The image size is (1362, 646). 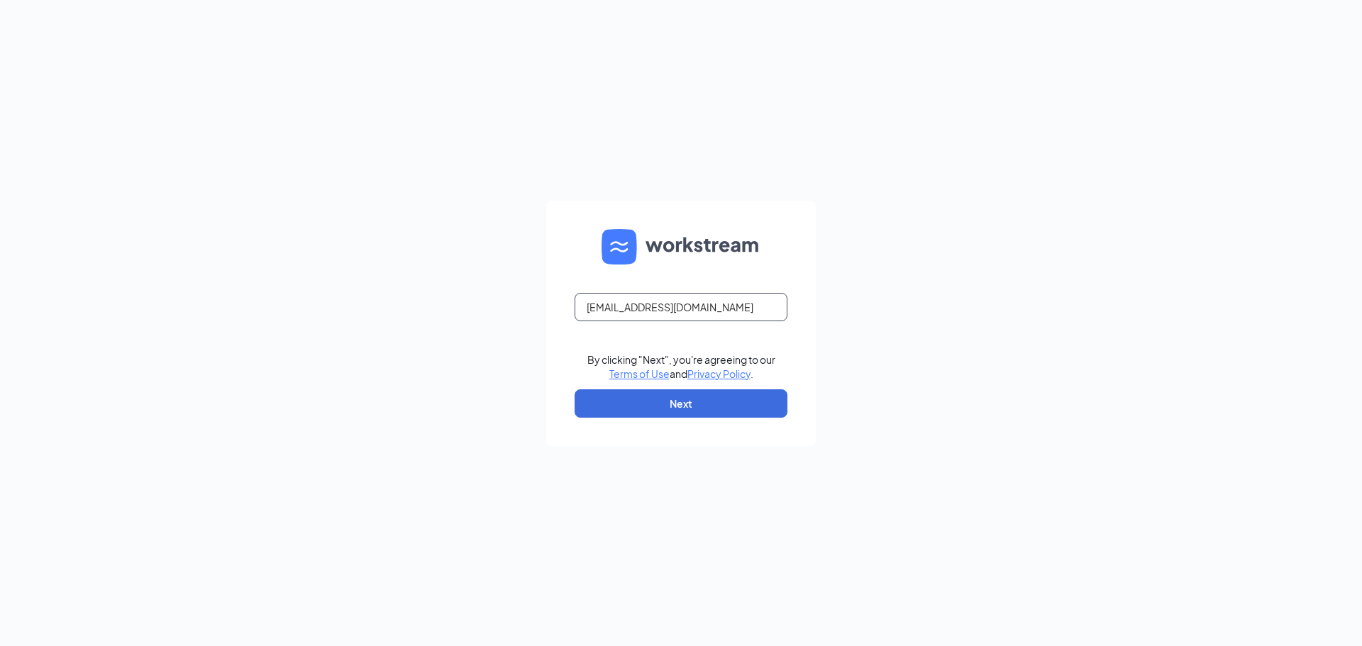 I want to click on a: Privacy Policy, so click(x=719, y=374).